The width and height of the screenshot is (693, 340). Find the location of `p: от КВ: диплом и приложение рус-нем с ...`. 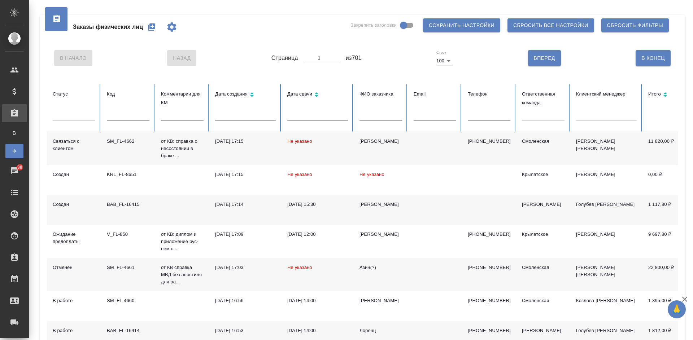

p: от КВ: диплом и приложение рус-нем с ... is located at coordinates (182, 242).